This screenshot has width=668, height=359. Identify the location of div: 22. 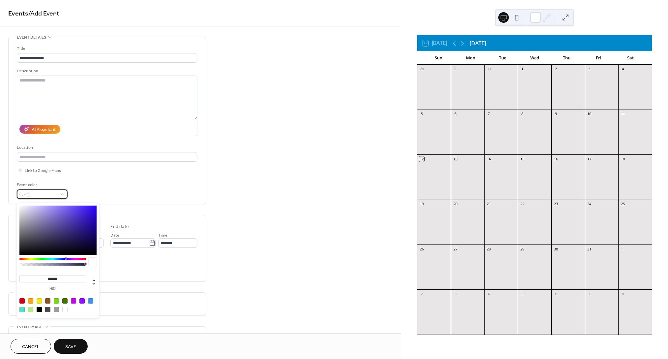
(522, 204).